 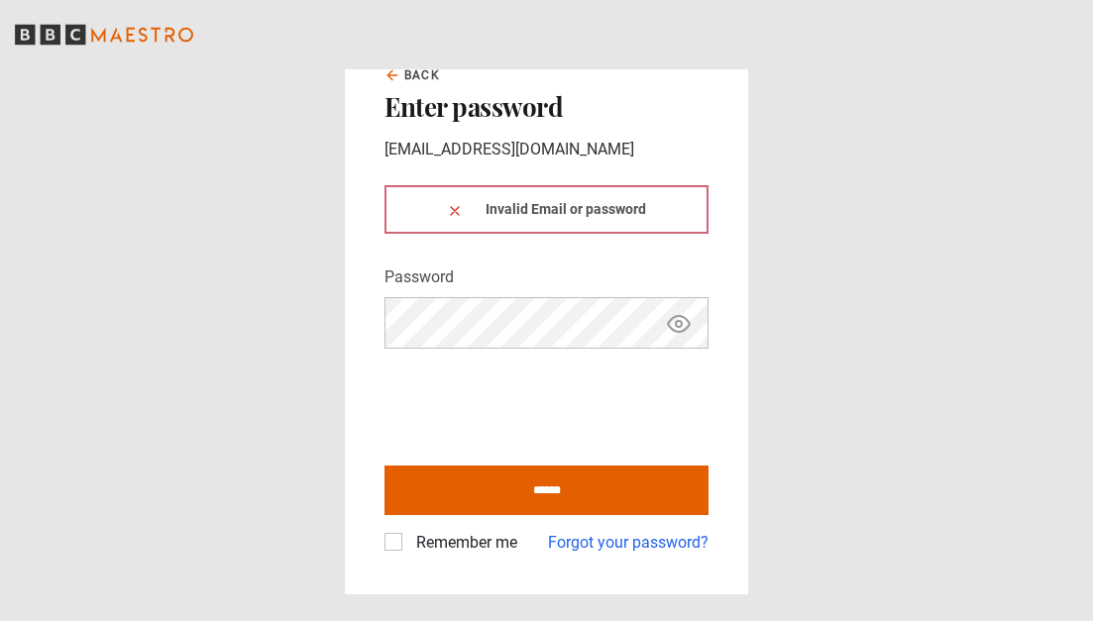 What do you see at coordinates (463, 543) in the screenshot?
I see `label: Remember me` at bounding box center [463, 543].